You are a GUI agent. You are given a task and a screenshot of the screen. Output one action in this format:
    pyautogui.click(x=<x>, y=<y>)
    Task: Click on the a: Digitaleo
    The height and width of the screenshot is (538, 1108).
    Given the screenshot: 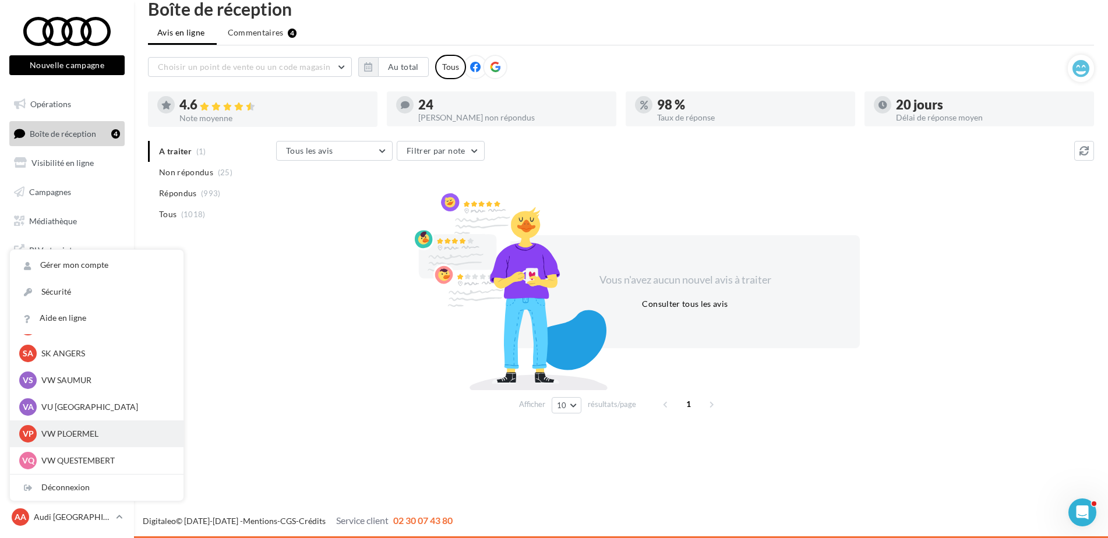 What is the action you would take?
    pyautogui.click(x=159, y=521)
    